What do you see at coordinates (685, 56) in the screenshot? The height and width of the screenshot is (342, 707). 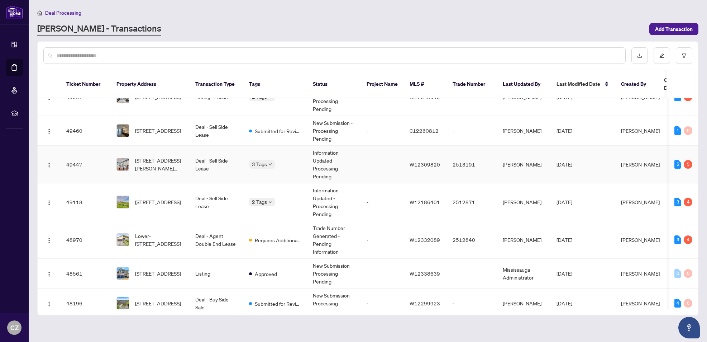 I see `button: filter` at bounding box center [685, 56].